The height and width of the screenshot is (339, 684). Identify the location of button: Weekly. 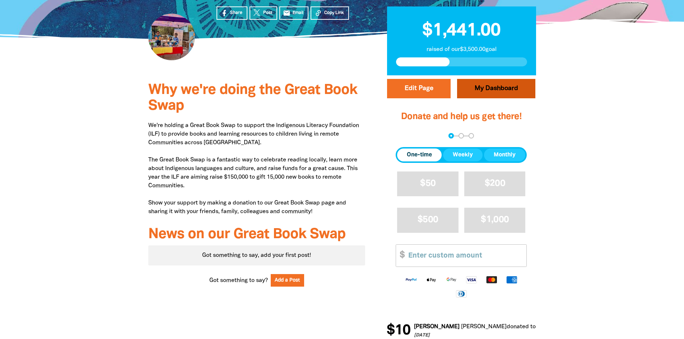
(463, 155).